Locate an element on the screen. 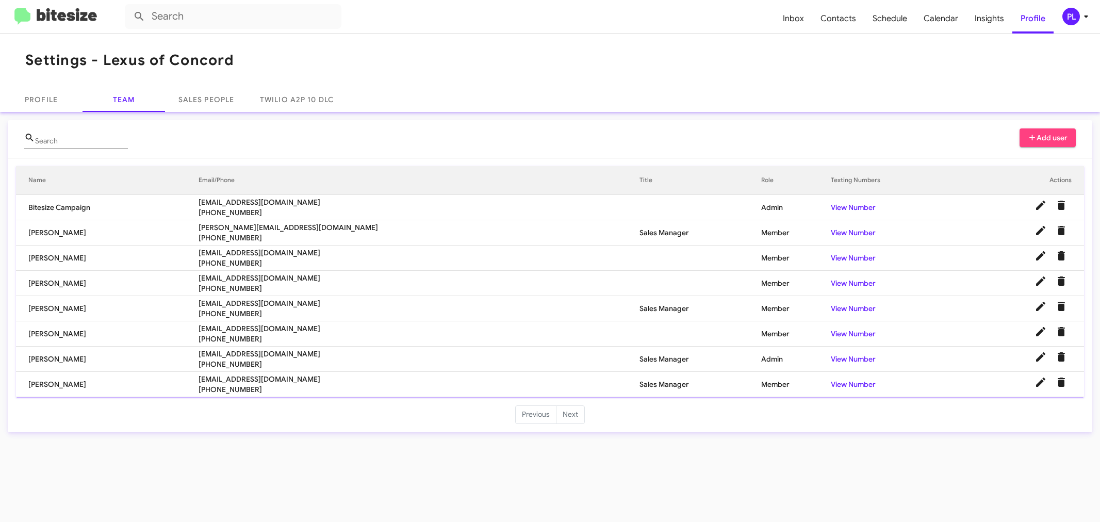 Image resolution: width=1100 pixels, height=522 pixels. td: Bitesize Campaign is located at coordinates (107, 207).